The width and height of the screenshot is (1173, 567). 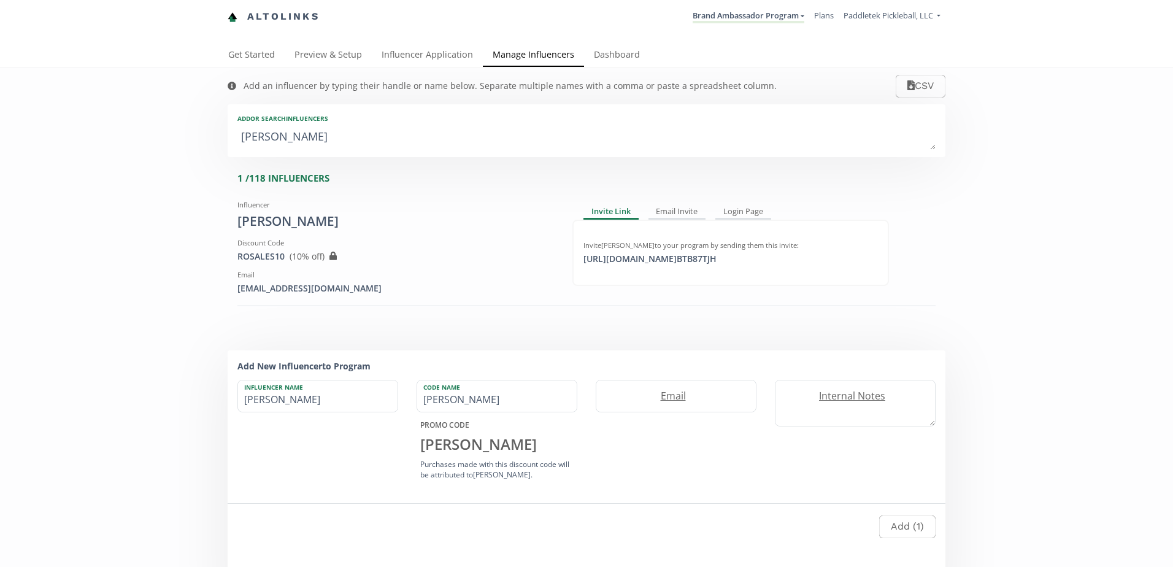 I want to click on a: Dashboard, so click(x=617, y=56).